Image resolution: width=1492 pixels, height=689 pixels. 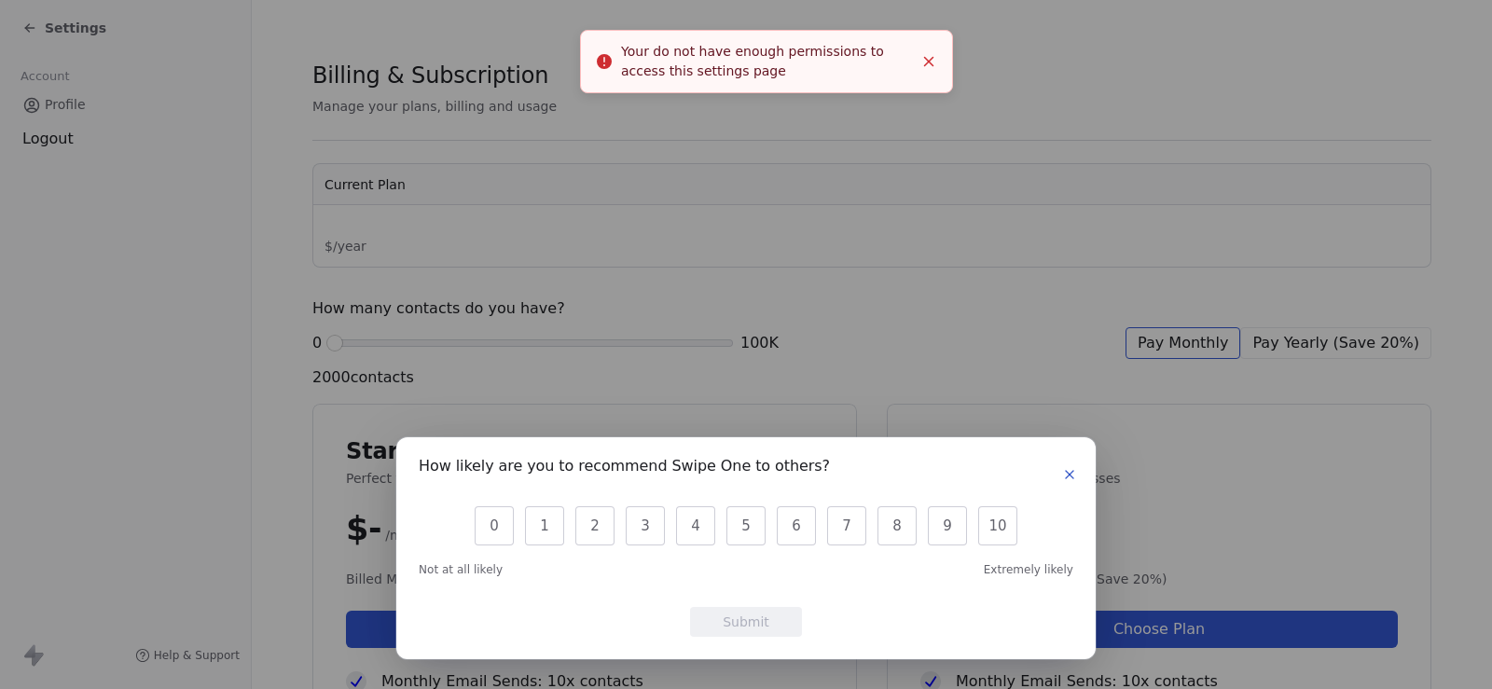 I want to click on button: Close toast, so click(x=929, y=62).